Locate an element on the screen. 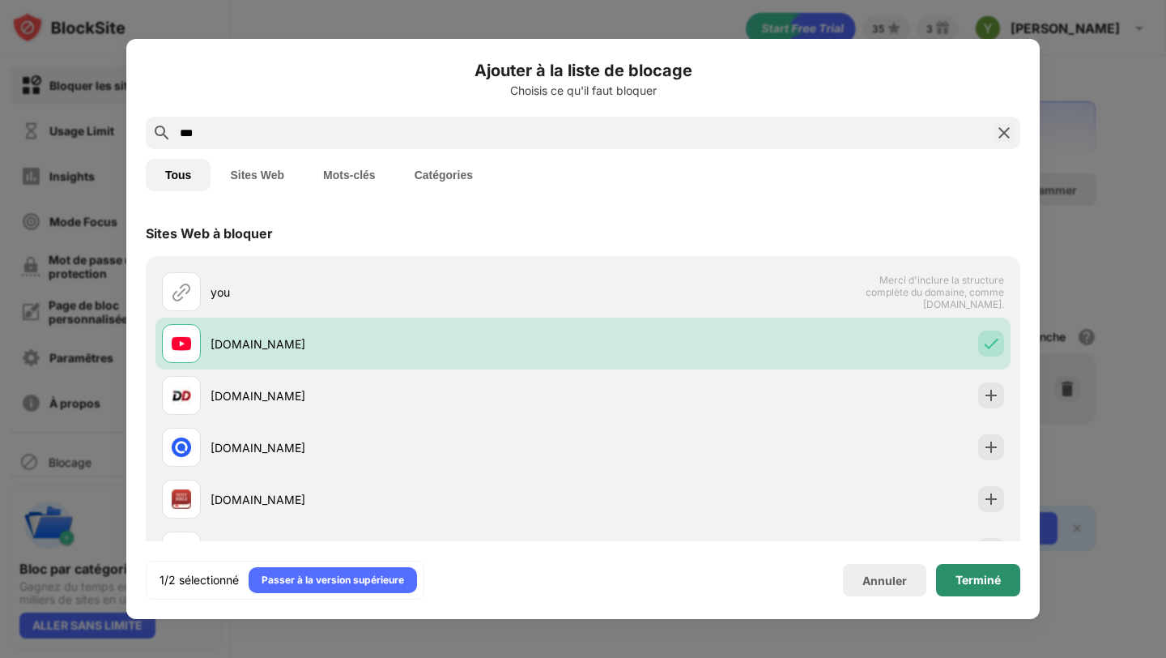 This screenshot has height=658, width=1166. button: Mots-clés is located at coordinates (349, 175).